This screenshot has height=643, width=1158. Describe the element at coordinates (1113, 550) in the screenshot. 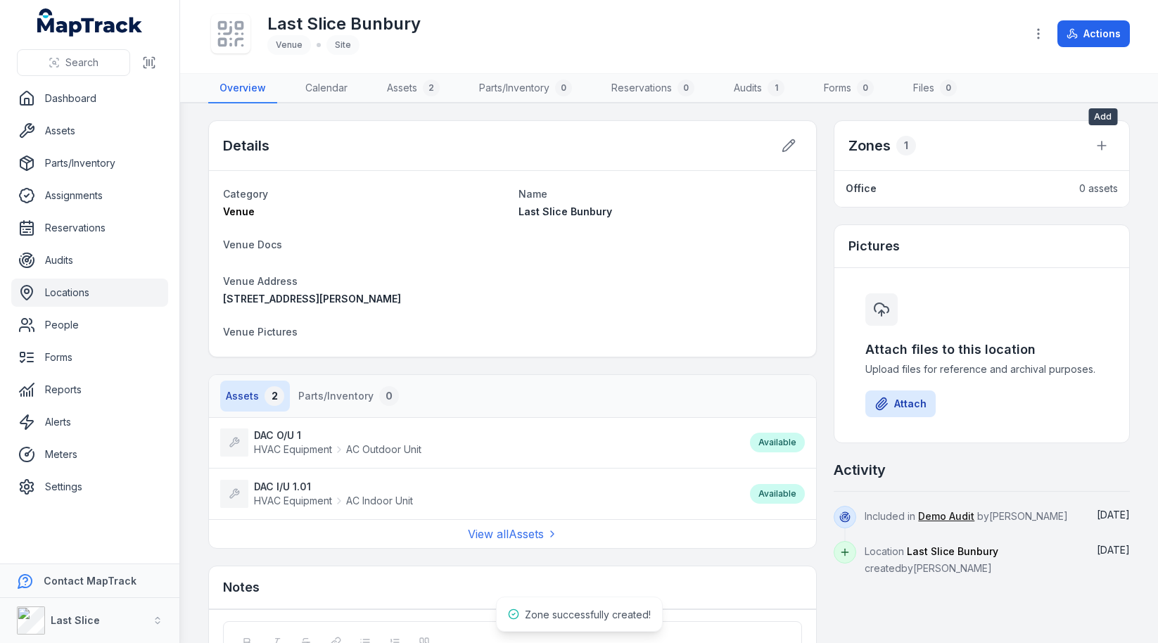

I see `time: 22/06/2025, 12:18:15 pm` at that location.